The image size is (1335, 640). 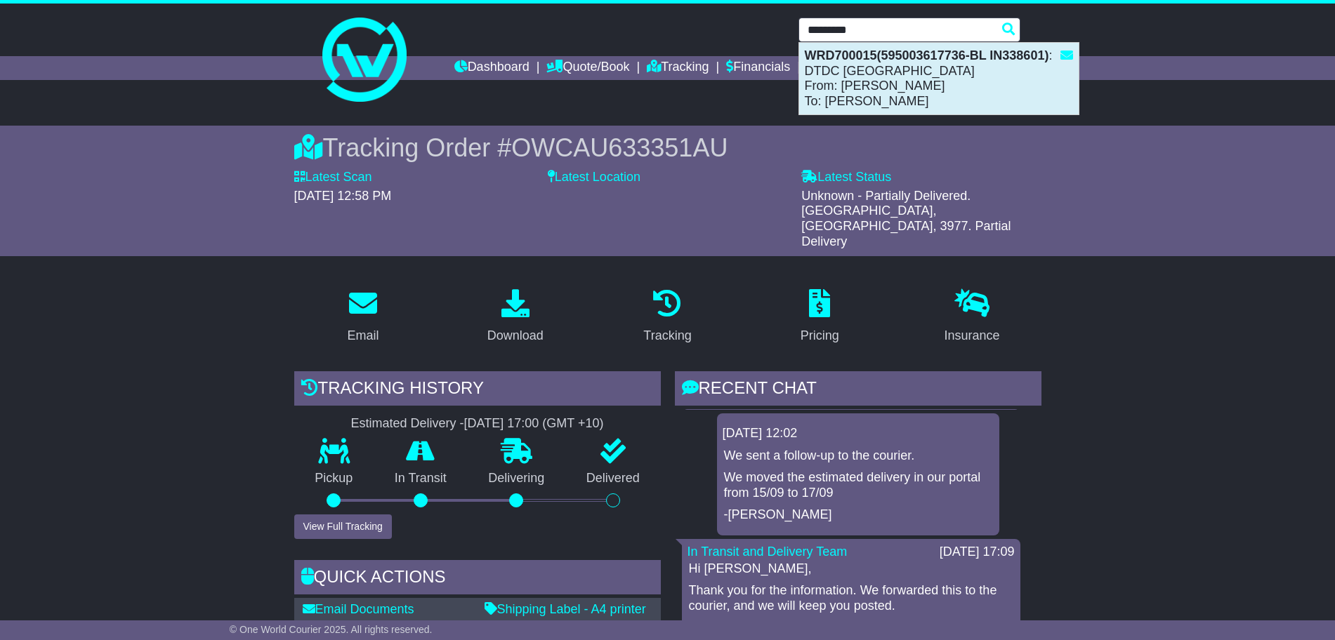 I want to click on p: In Transit, so click(x=421, y=479).